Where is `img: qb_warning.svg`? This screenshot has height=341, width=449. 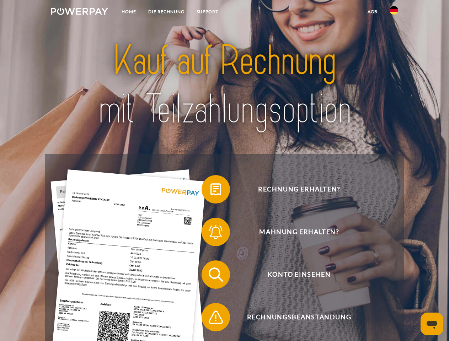
img: qb_warning.svg is located at coordinates (216, 317).